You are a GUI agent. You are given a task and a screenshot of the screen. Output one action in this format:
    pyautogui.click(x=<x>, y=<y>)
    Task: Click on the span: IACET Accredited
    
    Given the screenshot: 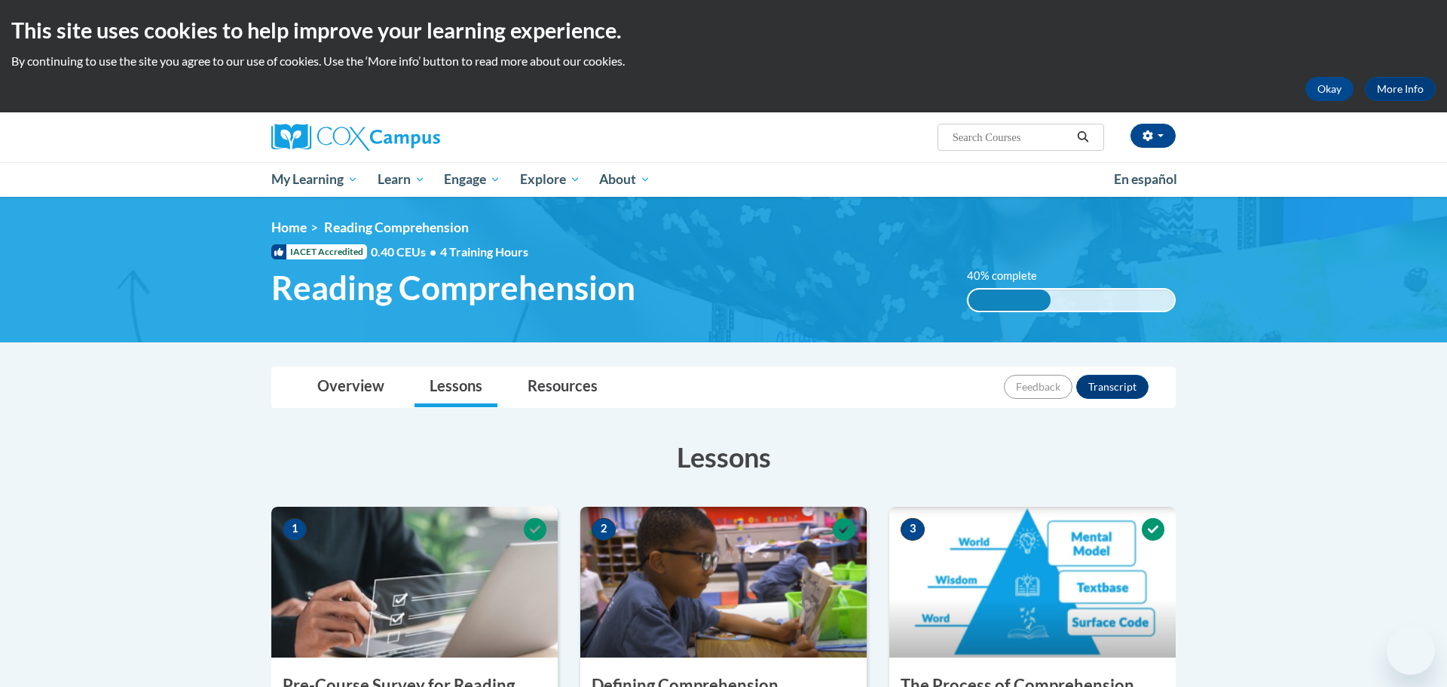 What is the action you would take?
    pyautogui.click(x=319, y=252)
    